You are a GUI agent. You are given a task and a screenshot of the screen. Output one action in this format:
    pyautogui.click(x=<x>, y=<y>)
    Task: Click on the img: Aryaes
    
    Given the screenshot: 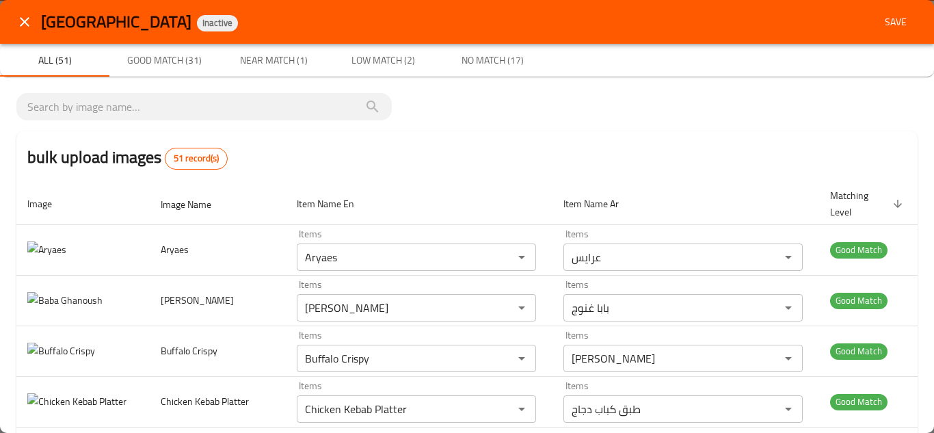 What is the action you would take?
    pyautogui.click(x=46, y=250)
    